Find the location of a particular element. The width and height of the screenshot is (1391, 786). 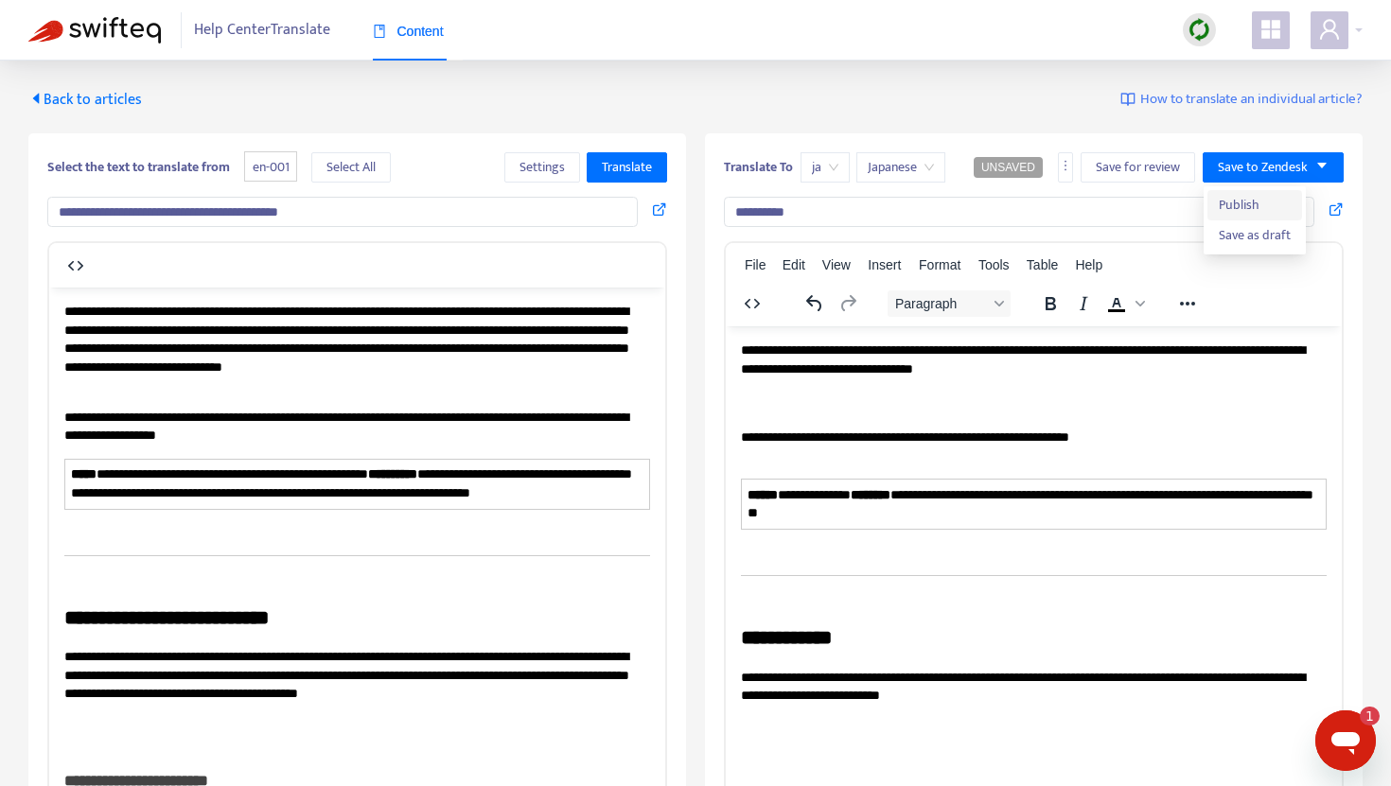

span: Tools is located at coordinates (994, 265).